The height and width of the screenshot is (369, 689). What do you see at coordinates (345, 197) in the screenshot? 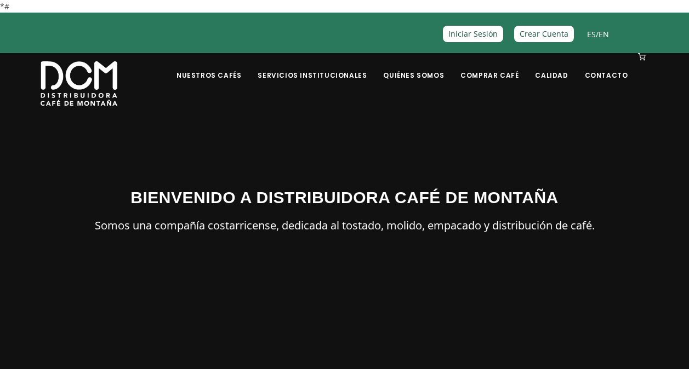
I see `h3: BIENVENIDO A DISTRIBUIDORA CAFÉ DE MONTAÑA` at bounding box center [345, 197].